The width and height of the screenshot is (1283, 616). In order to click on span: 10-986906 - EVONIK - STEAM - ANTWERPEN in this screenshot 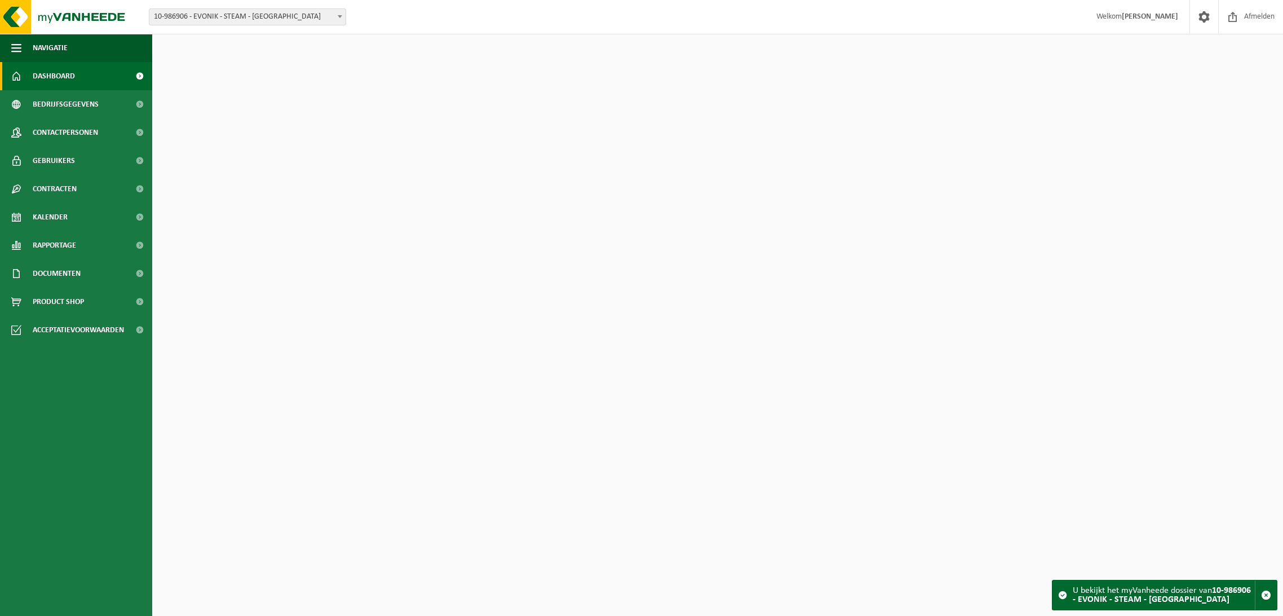, I will do `click(247, 17)`.